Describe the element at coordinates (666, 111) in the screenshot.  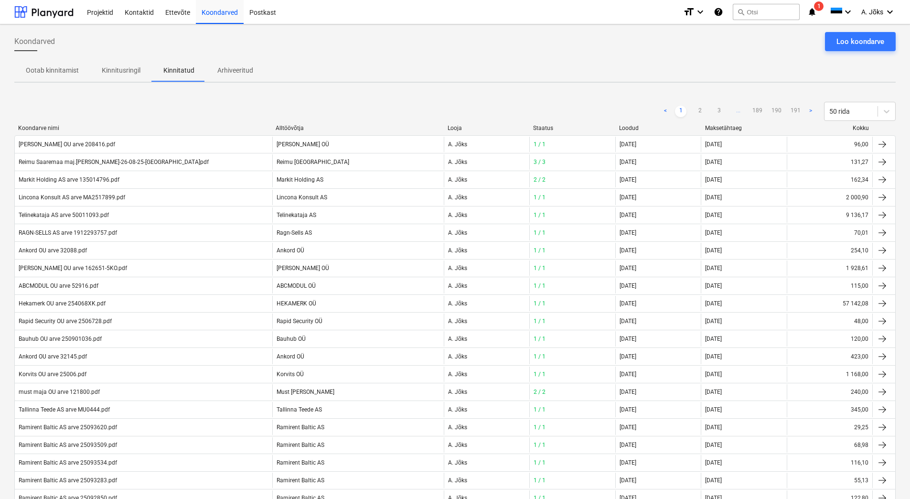
I see `a: Previous page` at that location.